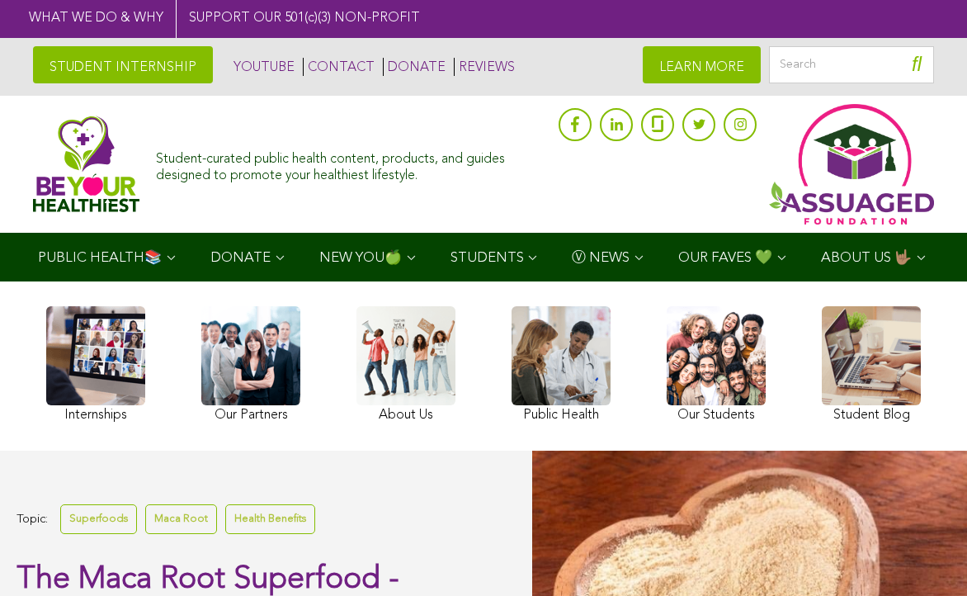 The width and height of the screenshot is (967, 596). What do you see at coordinates (181, 518) in the screenshot?
I see `a: Maca Root` at bounding box center [181, 518].